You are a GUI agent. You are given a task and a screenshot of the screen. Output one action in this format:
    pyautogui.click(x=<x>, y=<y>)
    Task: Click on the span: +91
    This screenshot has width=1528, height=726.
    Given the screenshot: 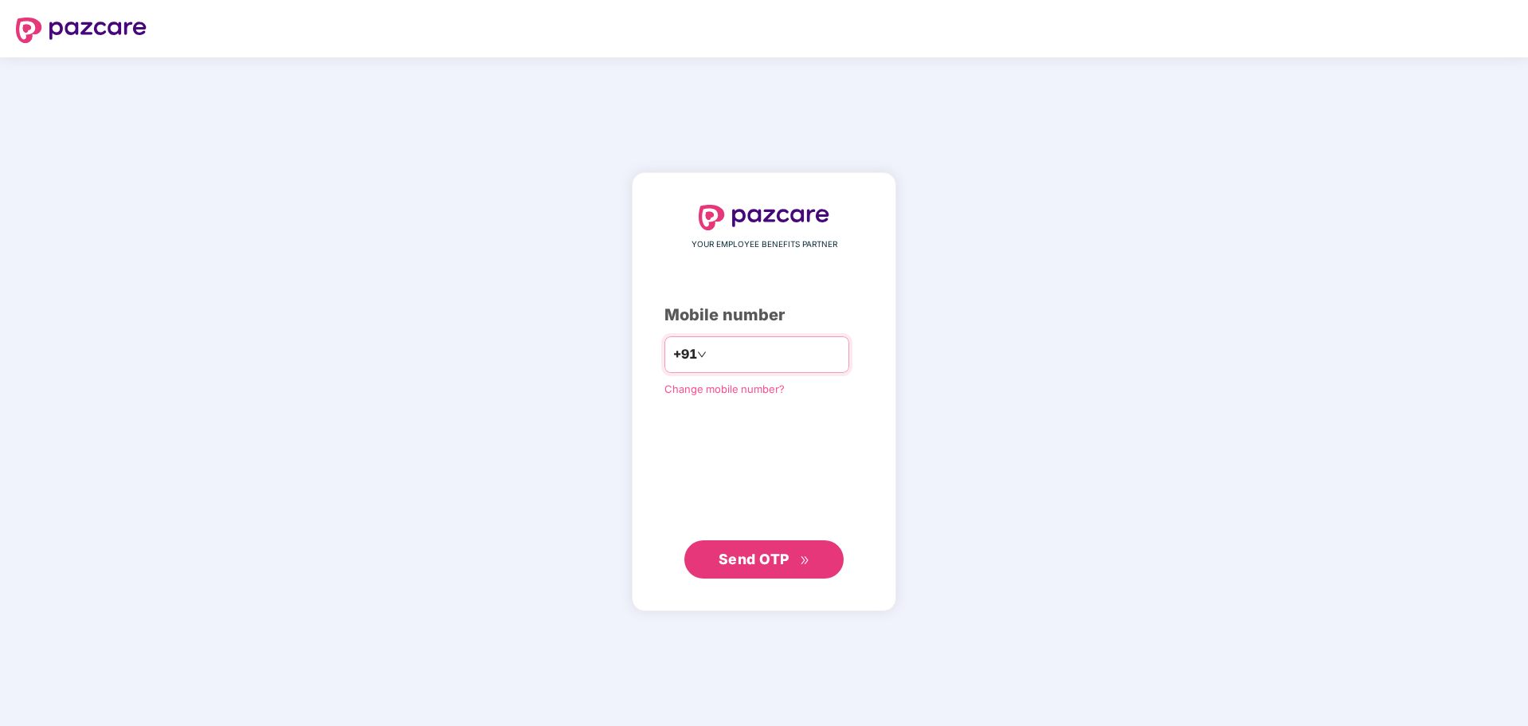 What is the action you would take?
    pyautogui.click(x=685, y=354)
    